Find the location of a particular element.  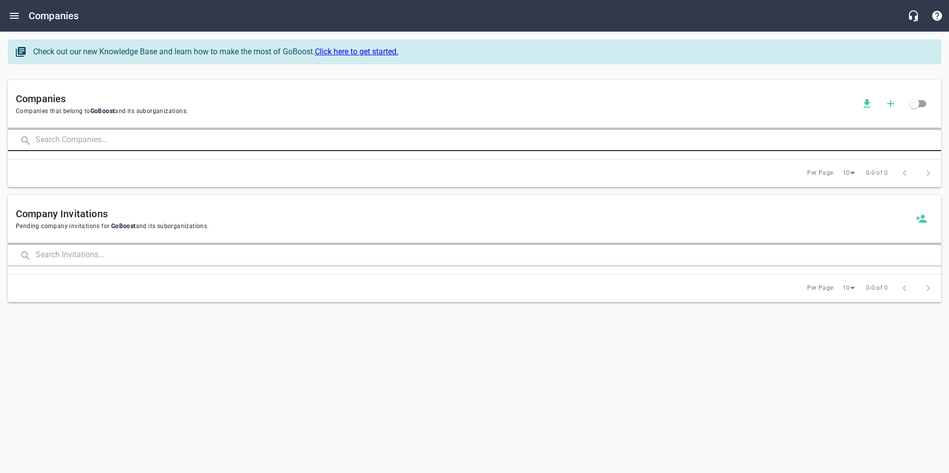

button: Support Portal is located at coordinates (937, 16).